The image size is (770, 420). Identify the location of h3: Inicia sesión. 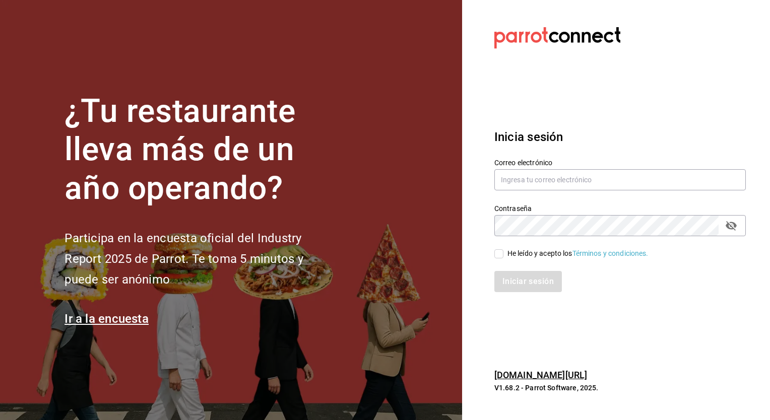
(620, 137).